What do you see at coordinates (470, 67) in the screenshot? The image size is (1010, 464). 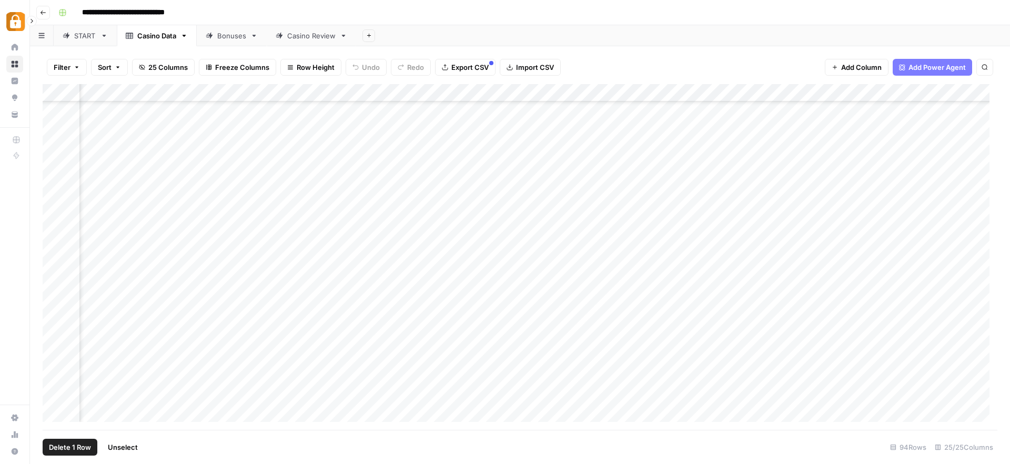 I see `span: Export CSV` at bounding box center [470, 67].